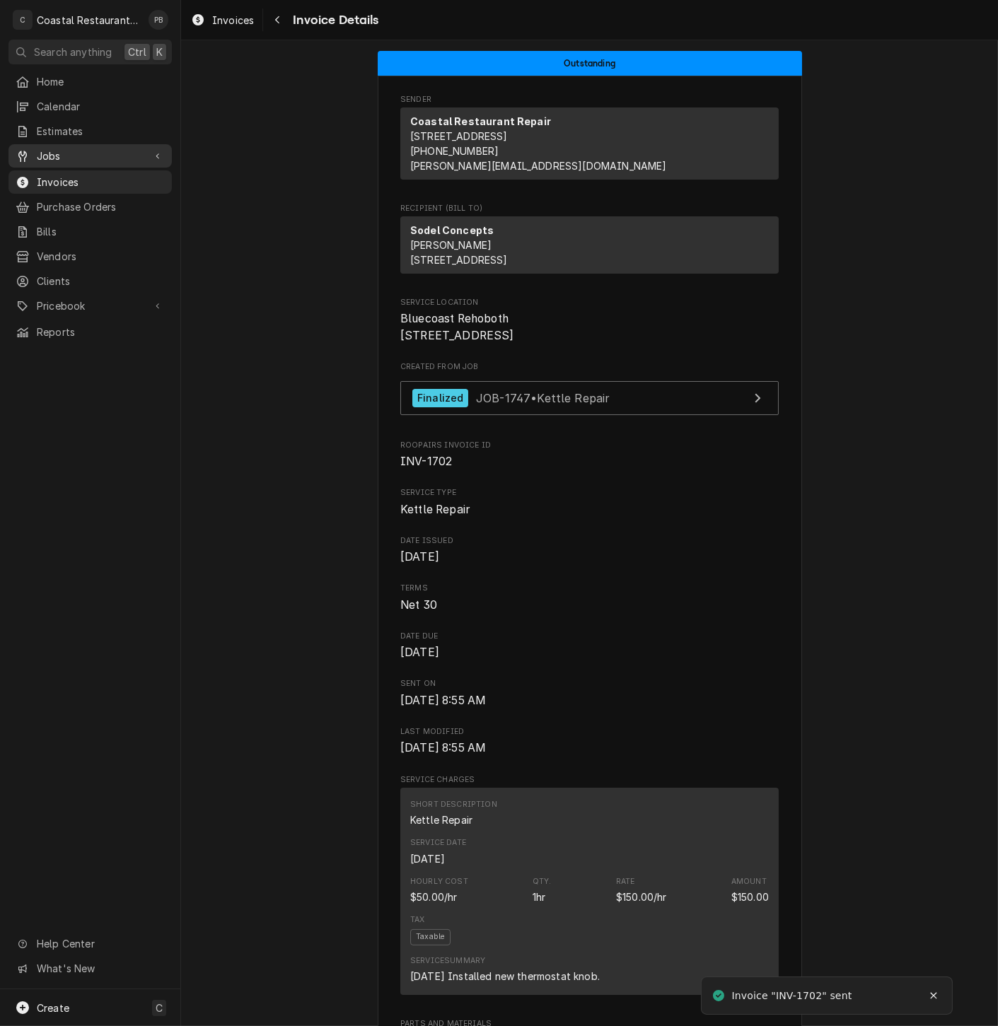 The height and width of the screenshot is (1026, 998). I want to click on div: Service Location, so click(589, 320).